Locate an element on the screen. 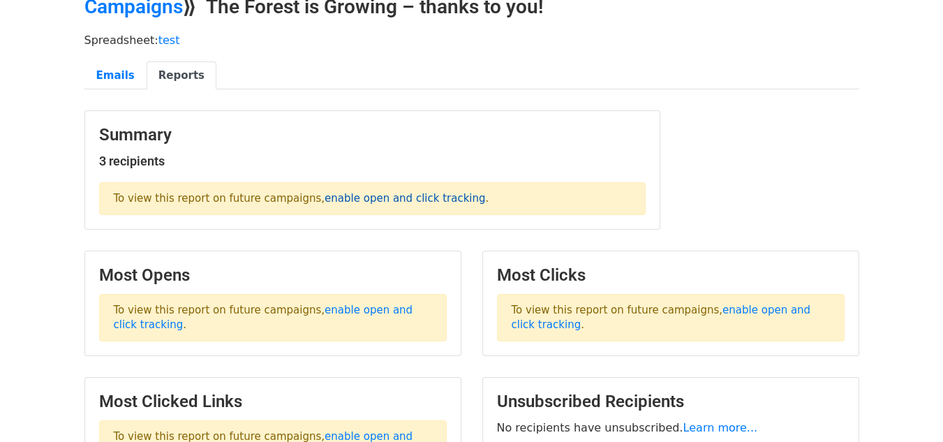  a: Emails is located at coordinates (115, 75).